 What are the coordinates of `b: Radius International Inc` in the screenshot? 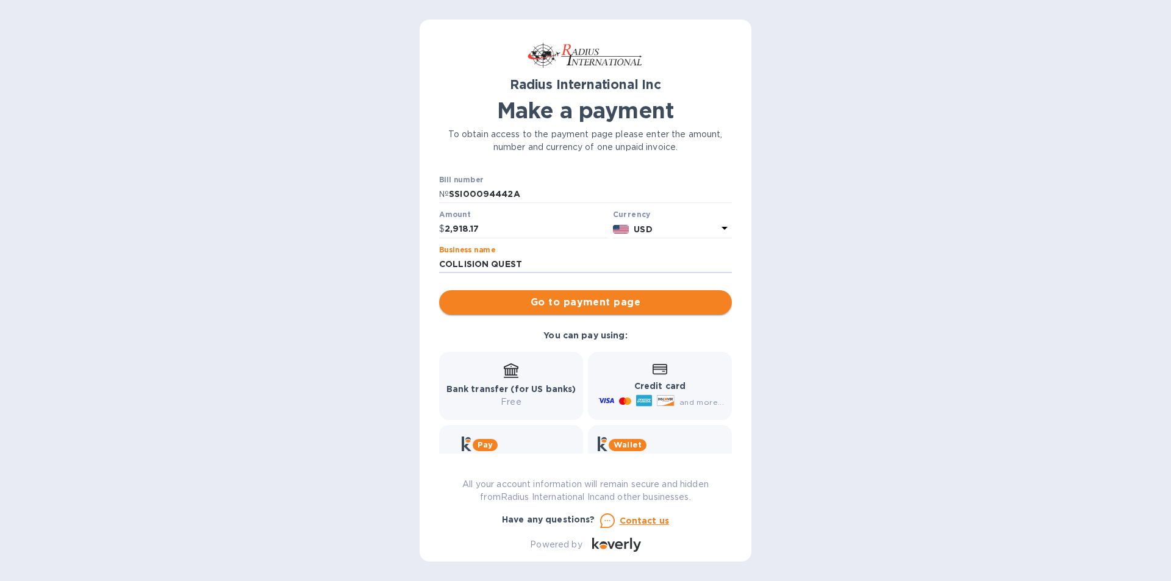 It's located at (585, 84).